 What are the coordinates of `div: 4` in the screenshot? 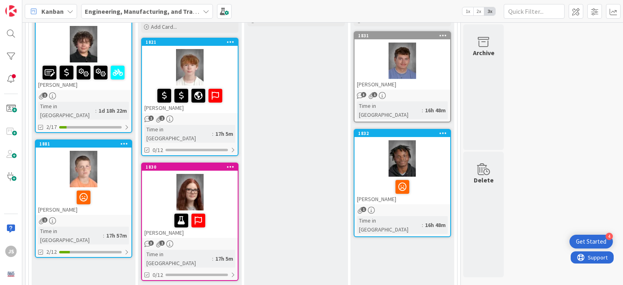 It's located at (610, 237).